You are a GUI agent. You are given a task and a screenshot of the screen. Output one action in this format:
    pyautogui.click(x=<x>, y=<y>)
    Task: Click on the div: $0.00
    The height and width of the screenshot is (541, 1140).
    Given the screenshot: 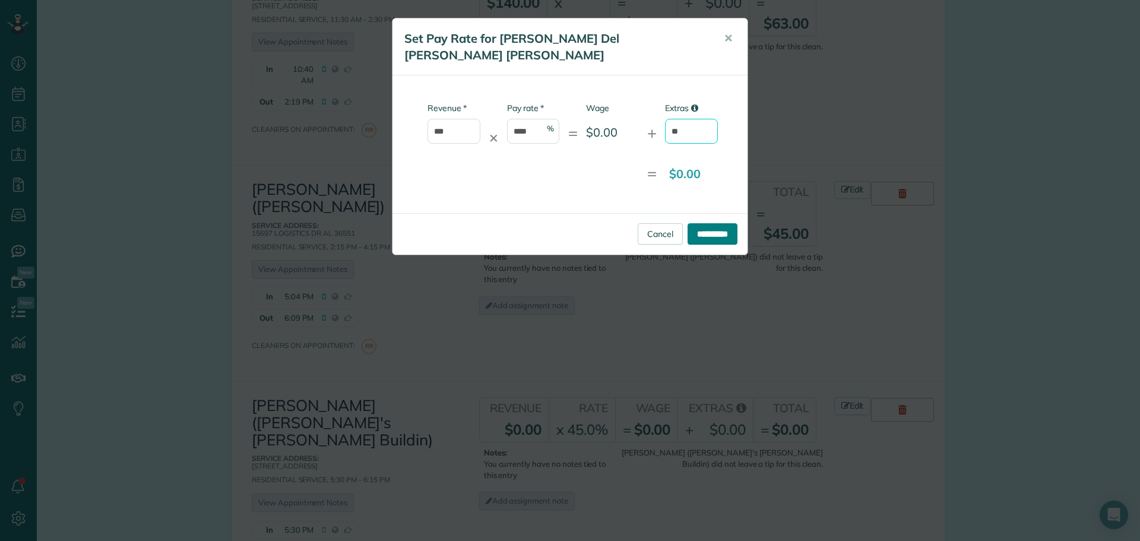 What is the action you would take?
    pyautogui.click(x=612, y=132)
    